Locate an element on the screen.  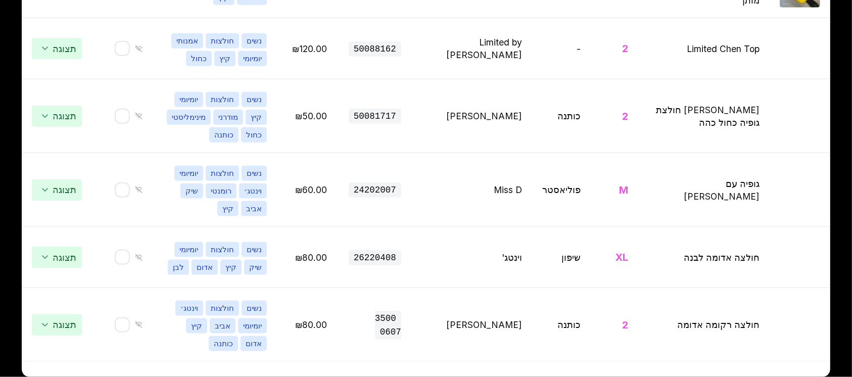
img: חולצה רקומה אדומה is located at coordinates (800, 325).